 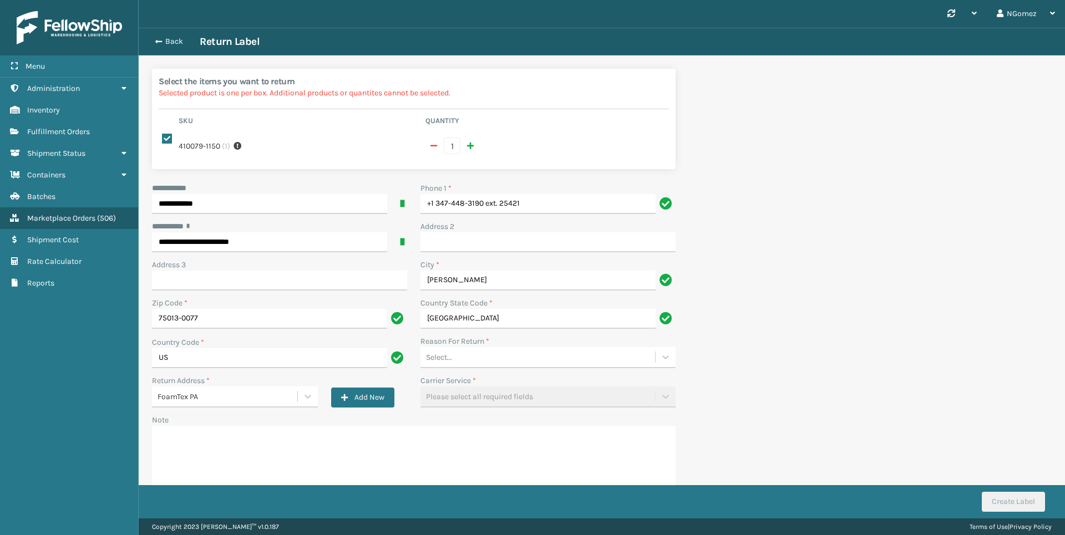 What do you see at coordinates (226, 146) in the screenshot?
I see `span: ( 1 )` at bounding box center [226, 146].